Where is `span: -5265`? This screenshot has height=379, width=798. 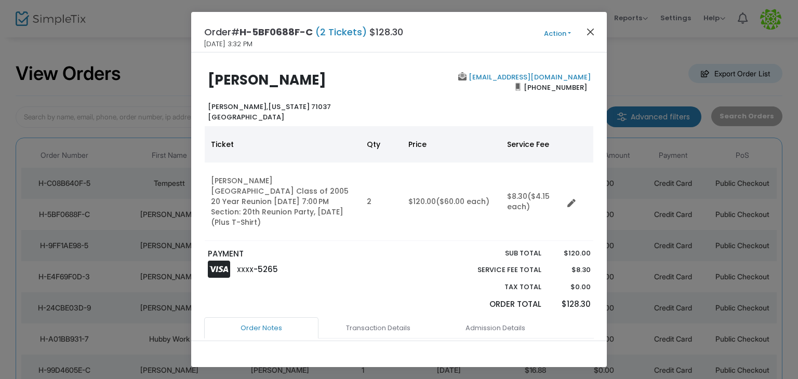
span: -5265 is located at coordinates (266, 269).